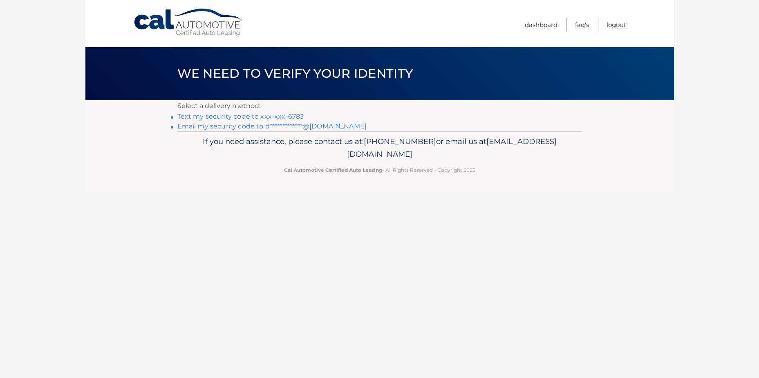 Image resolution: width=759 pixels, height=378 pixels. Describe the element at coordinates (333, 170) in the screenshot. I see `strong: Cal Automotive Certified Auto Leasing` at that location.